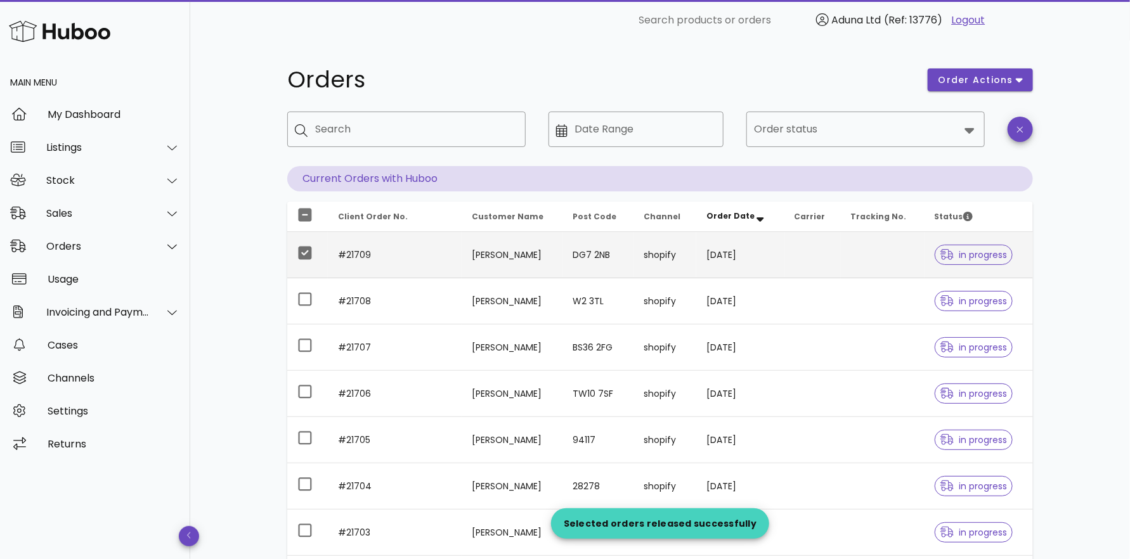 Image resolution: width=1130 pixels, height=559 pixels. What do you see at coordinates (660, 524) in the screenshot?
I see `div: Selected orders released successfully` at bounding box center [660, 524].